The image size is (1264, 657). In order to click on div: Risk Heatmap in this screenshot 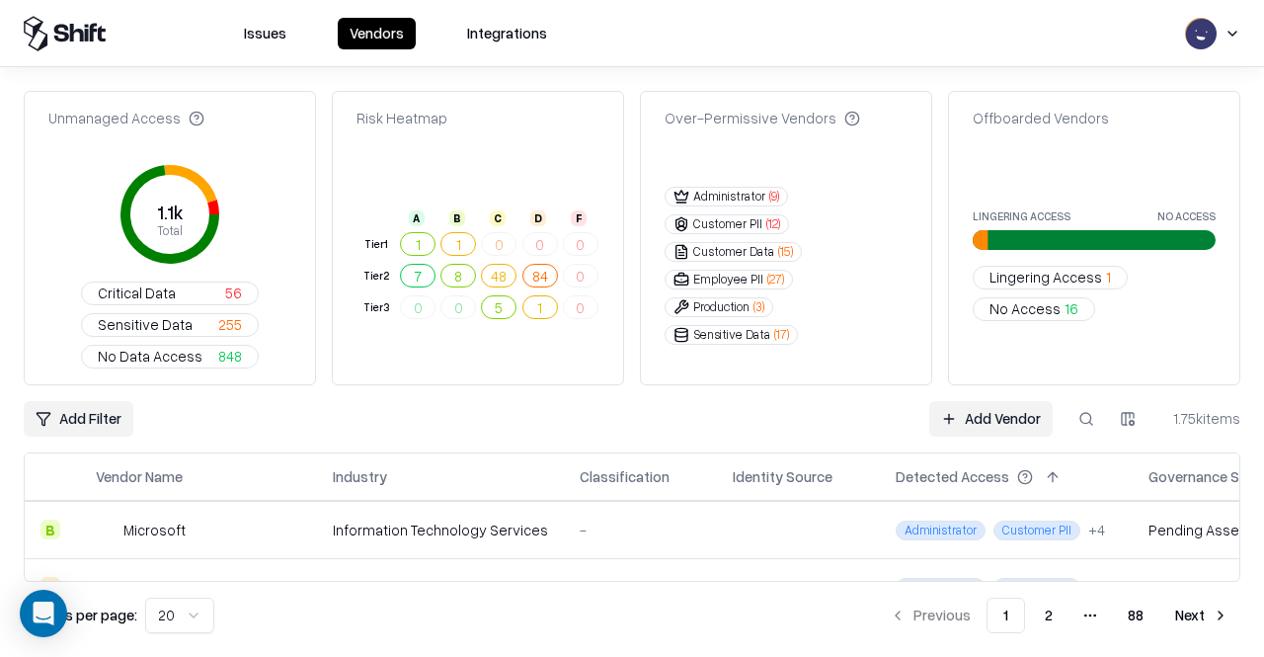, I will do `click(402, 118)`.